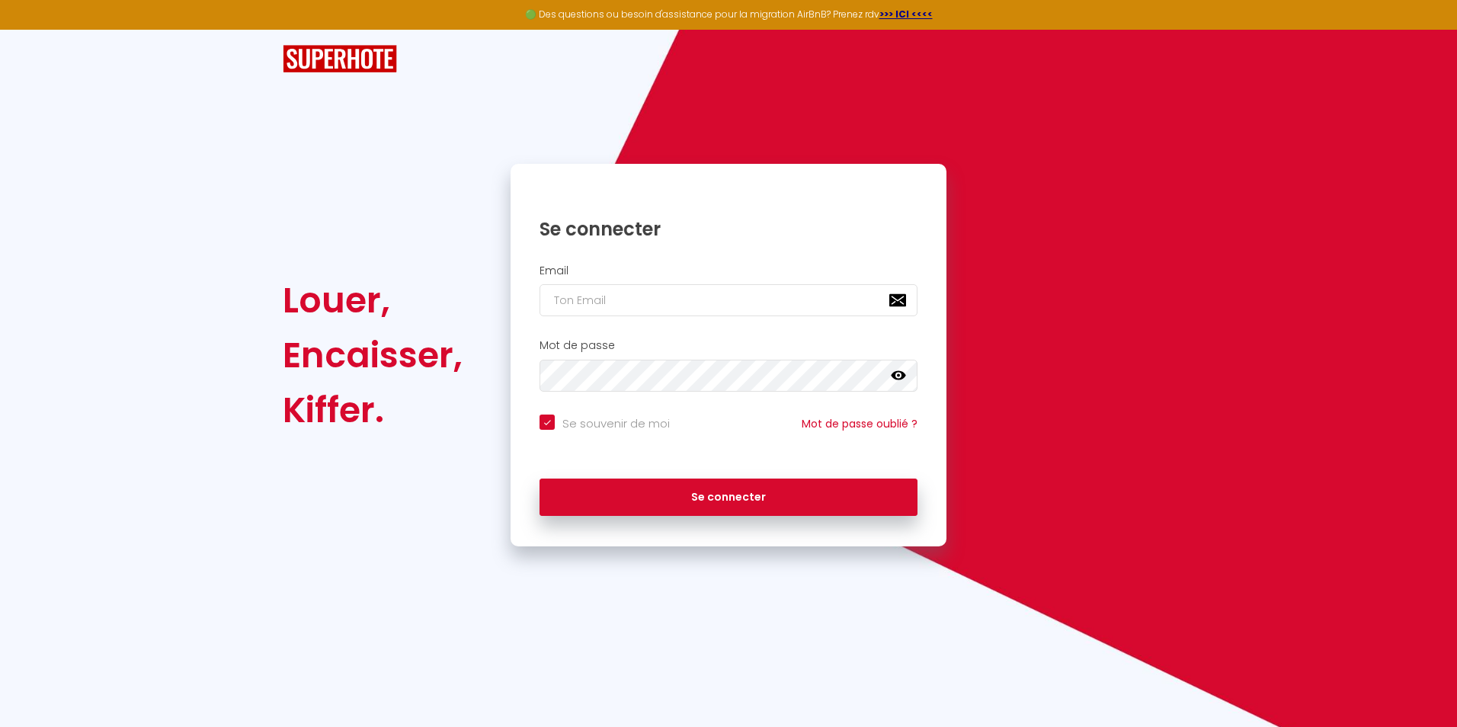  Describe the element at coordinates (340, 59) in the screenshot. I see `img: SuperHote logo` at that location.